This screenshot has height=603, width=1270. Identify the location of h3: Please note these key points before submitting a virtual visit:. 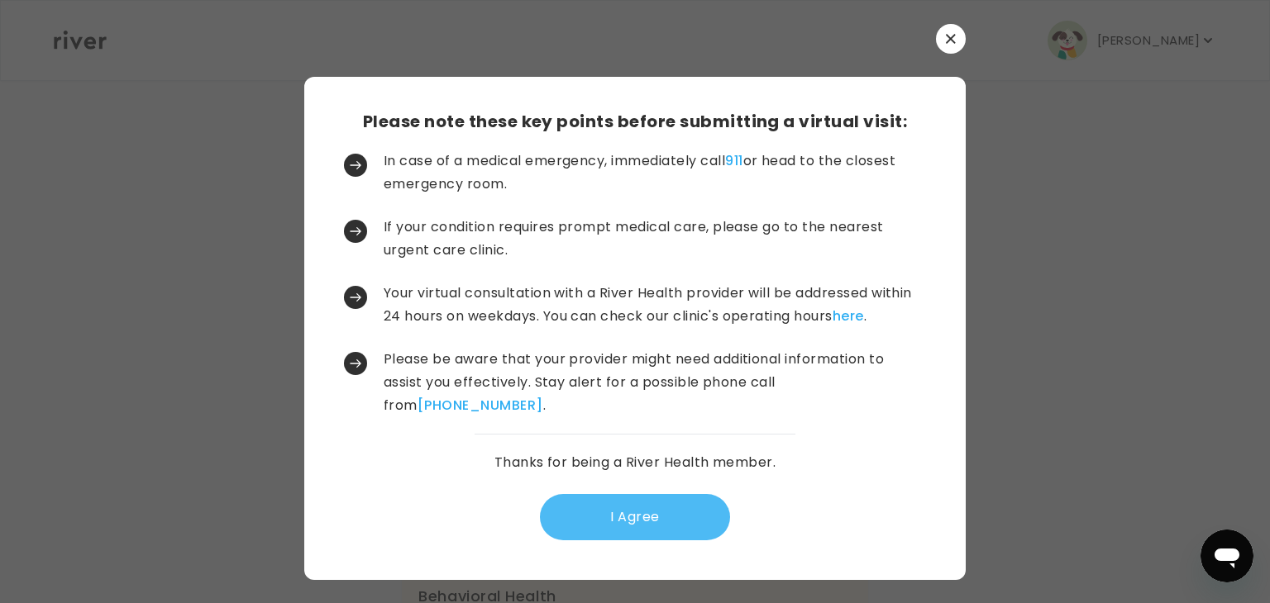
(635, 122).